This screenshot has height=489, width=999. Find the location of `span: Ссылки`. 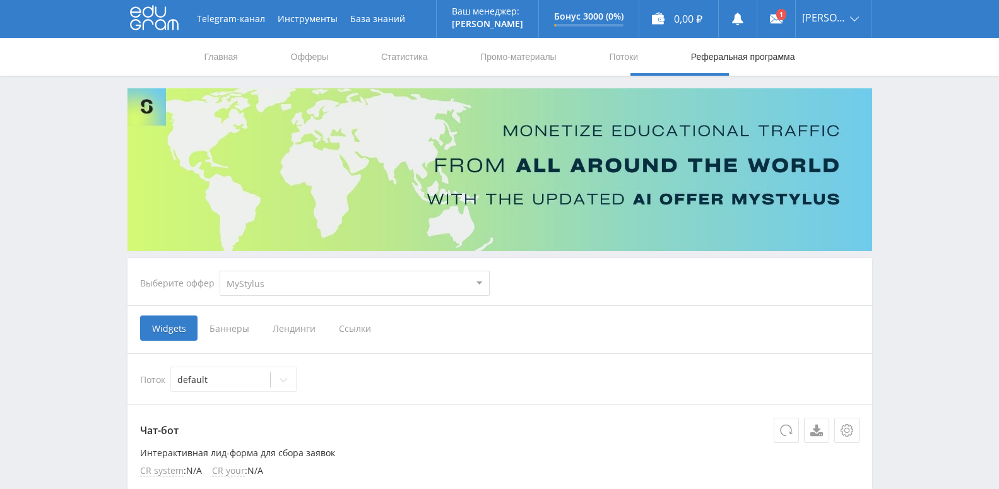

span: Ссылки is located at coordinates (355, 328).